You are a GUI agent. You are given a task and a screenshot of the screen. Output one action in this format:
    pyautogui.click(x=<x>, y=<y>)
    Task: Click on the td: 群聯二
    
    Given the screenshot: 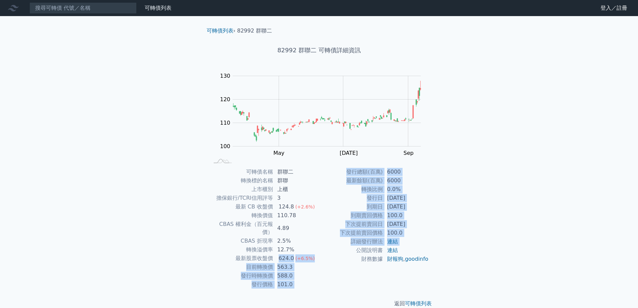 What is the action you would take?
    pyautogui.click(x=296, y=172)
    